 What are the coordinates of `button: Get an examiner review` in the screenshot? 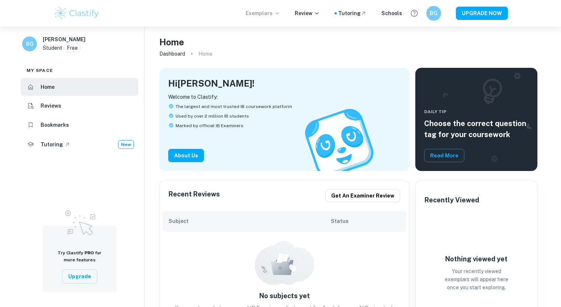 It's located at (363, 196).